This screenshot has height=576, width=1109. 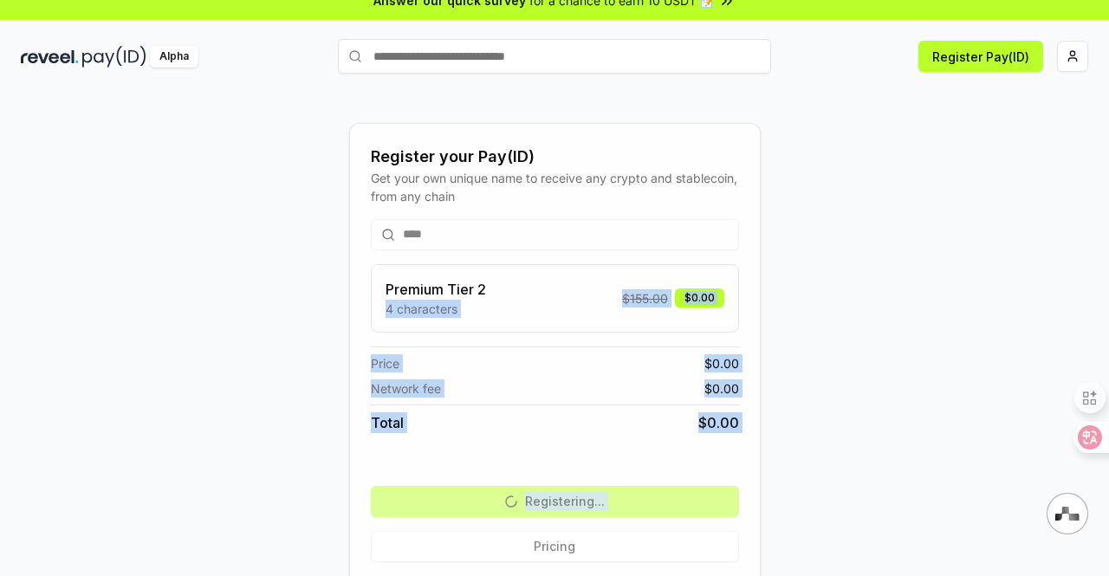 What do you see at coordinates (645, 298) in the screenshot?
I see `span: $ 155.00` at bounding box center [645, 298].